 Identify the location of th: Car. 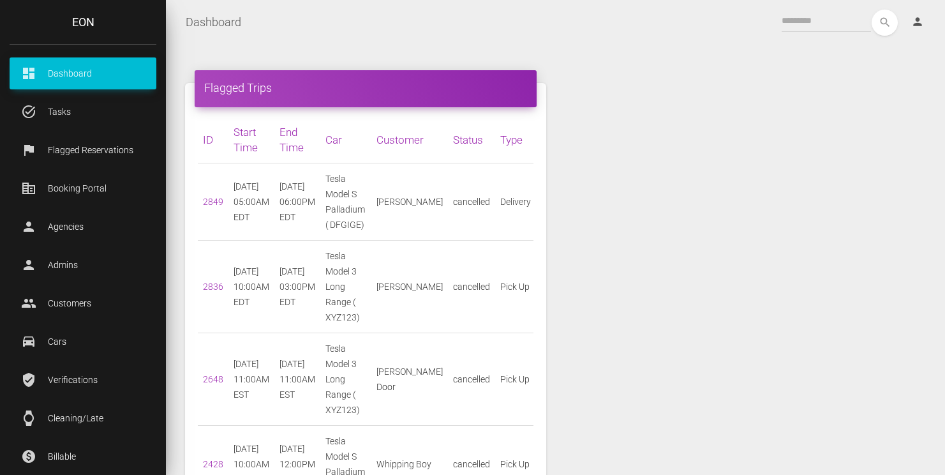
(346, 140).